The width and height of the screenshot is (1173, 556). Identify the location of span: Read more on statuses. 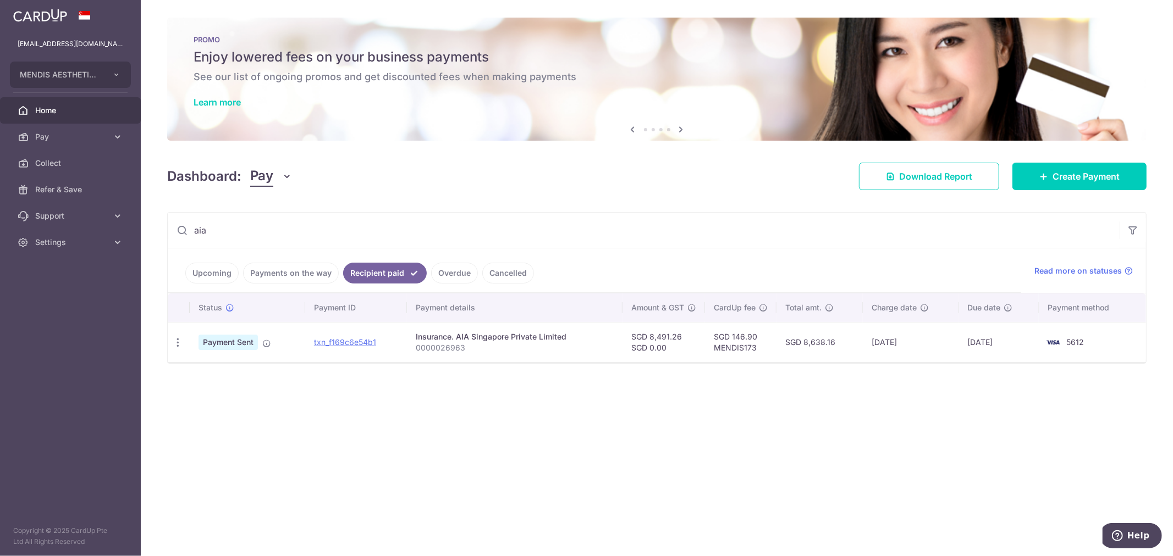
(1077, 271).